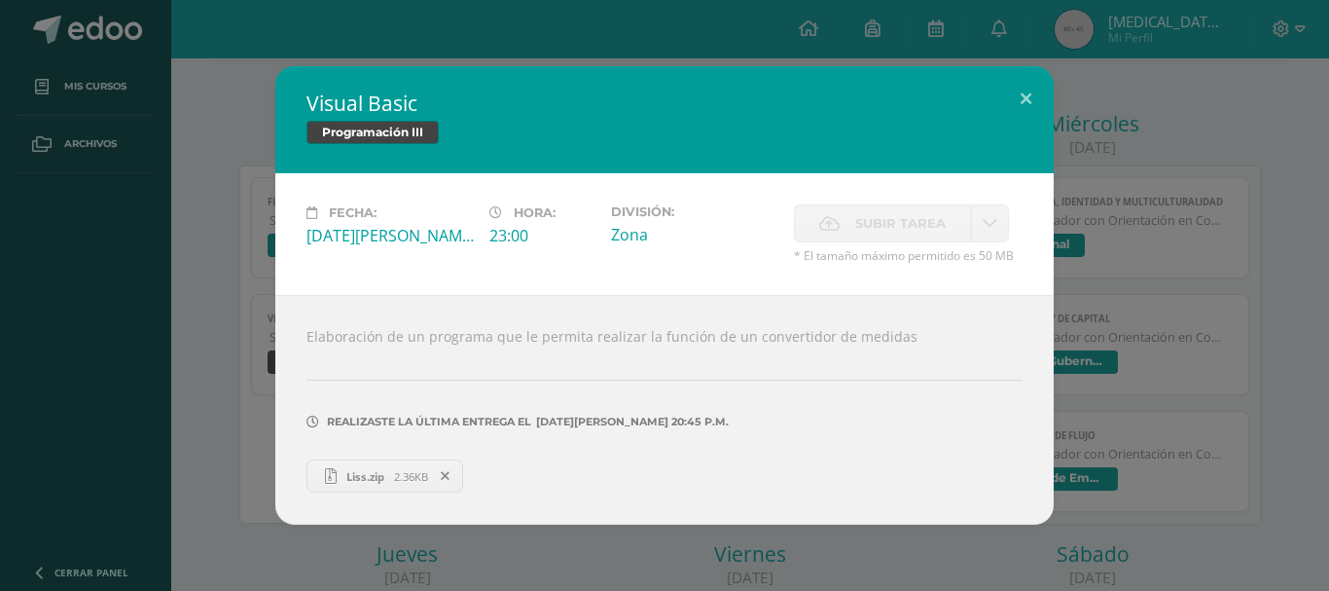 The image size is (1329, 591). Describe the element at coordinates (542, 235) in the screenshot. I see `div: 23:00` at that location.